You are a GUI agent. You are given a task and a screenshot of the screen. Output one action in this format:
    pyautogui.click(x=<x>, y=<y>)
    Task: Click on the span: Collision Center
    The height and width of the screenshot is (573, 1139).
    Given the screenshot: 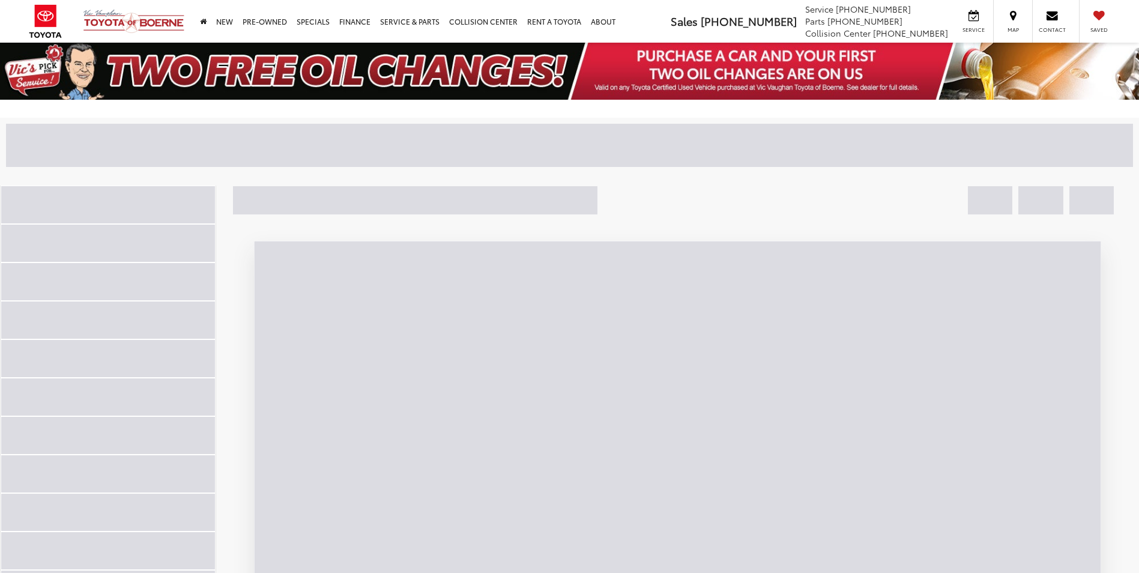 What is the action you would take?
    pyautogui.click(x=837, y=33)
    